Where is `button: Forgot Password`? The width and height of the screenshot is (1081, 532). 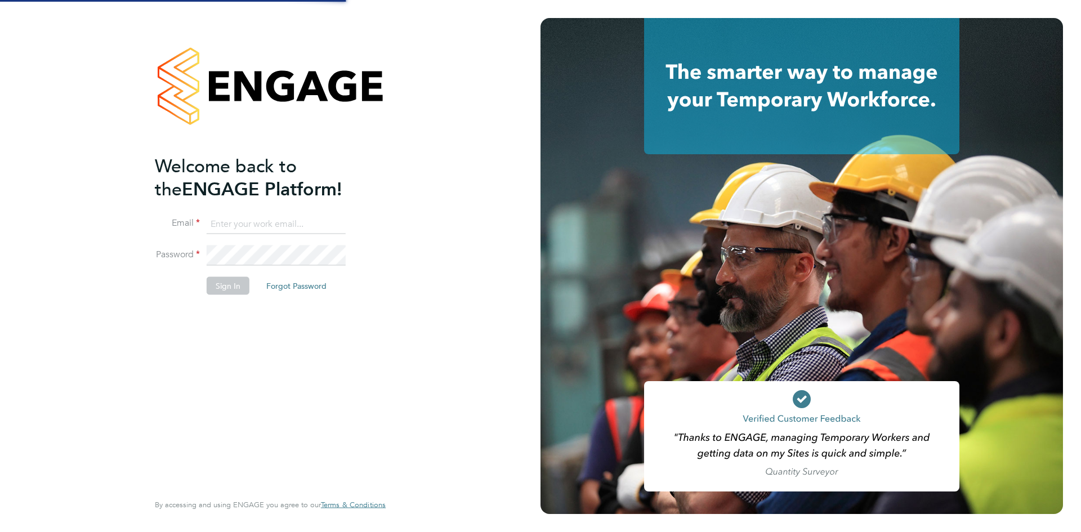
button: Forgot Password is located at coordinates (296, 286).